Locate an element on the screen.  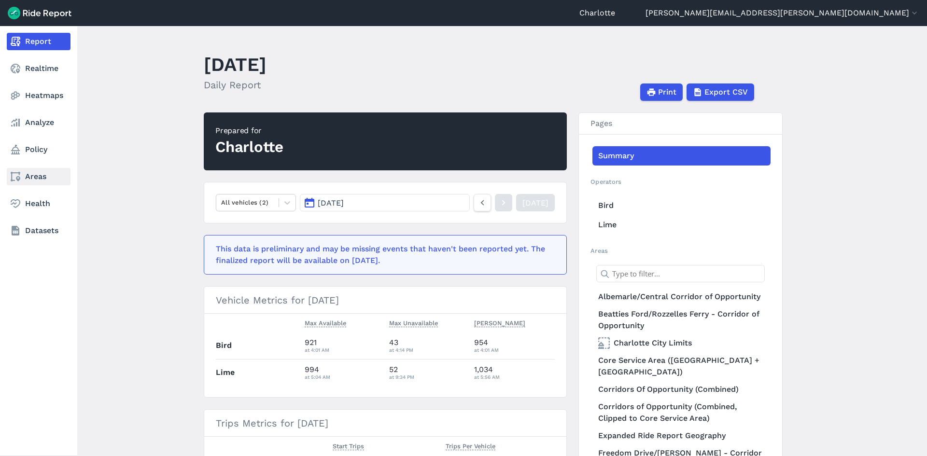
a: Charlotte City Limits is located at coordinates (681, 343).